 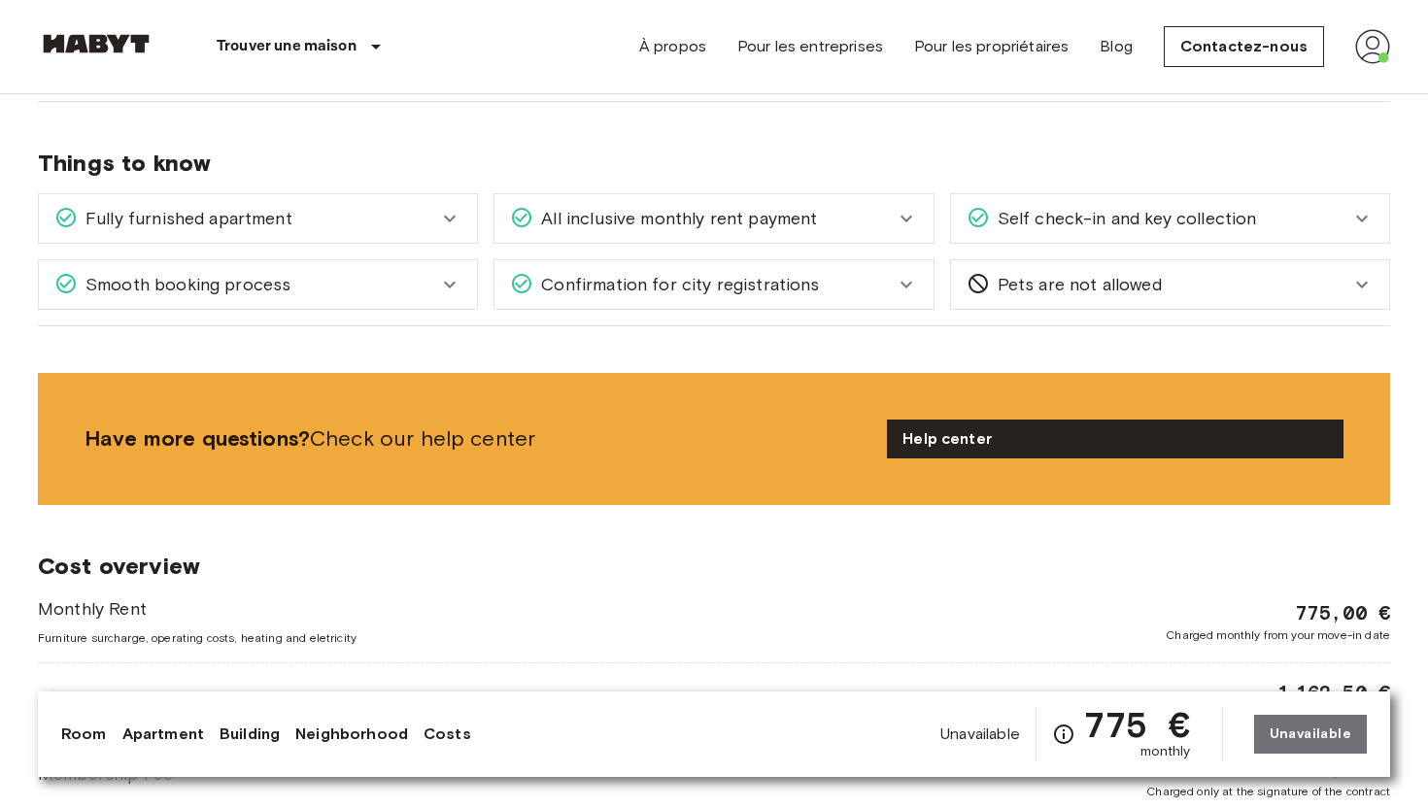 I want to click on span: Cost overview, so click(x=714, y=566).